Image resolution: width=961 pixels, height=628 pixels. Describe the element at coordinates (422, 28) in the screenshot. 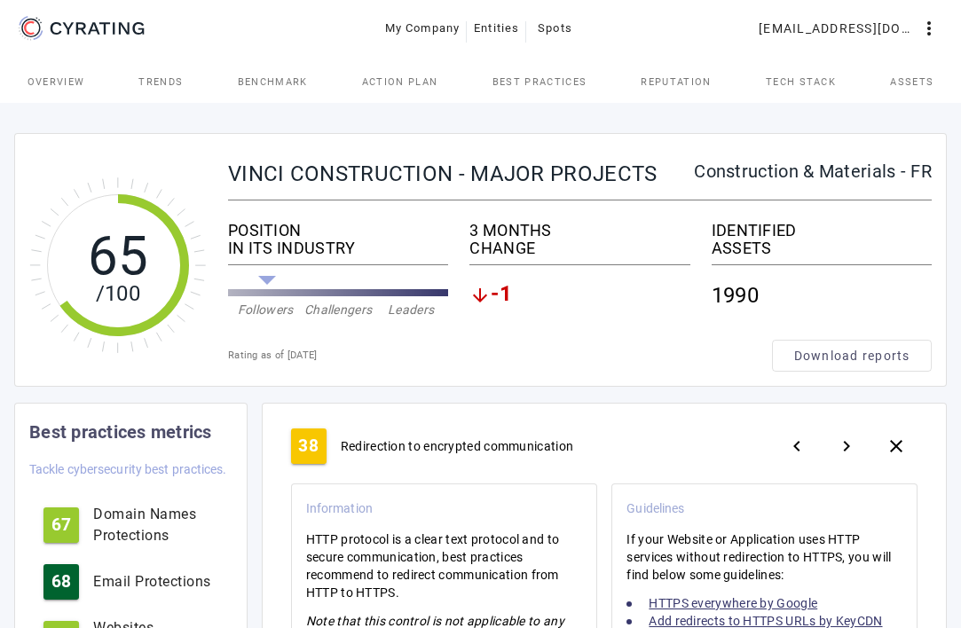

I see `span: My Company` at that location.